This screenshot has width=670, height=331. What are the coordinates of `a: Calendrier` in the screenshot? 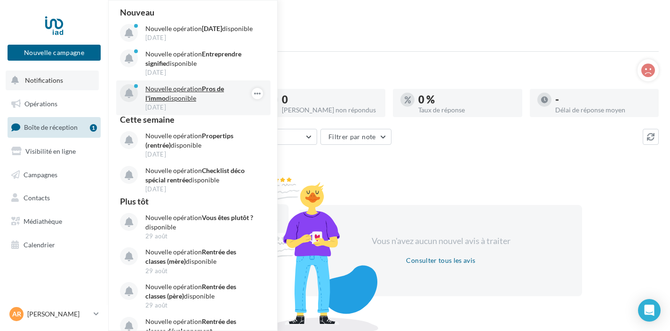 It's located at (54, 245).